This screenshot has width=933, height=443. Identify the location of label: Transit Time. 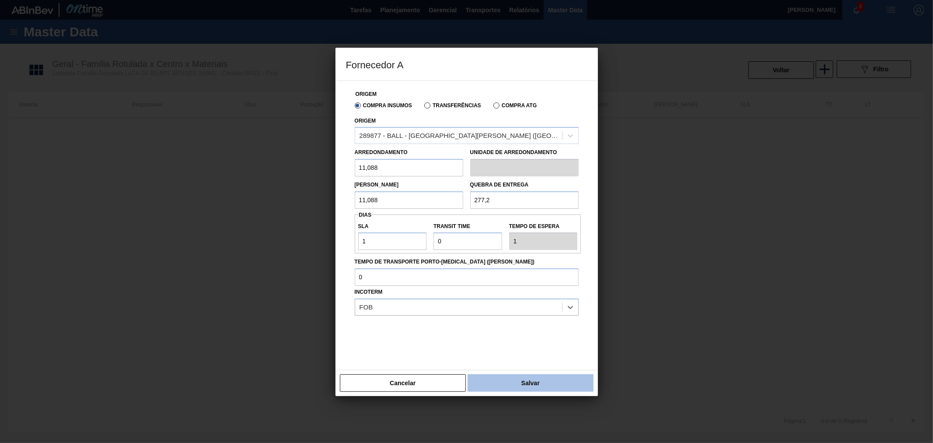
(467, 226).